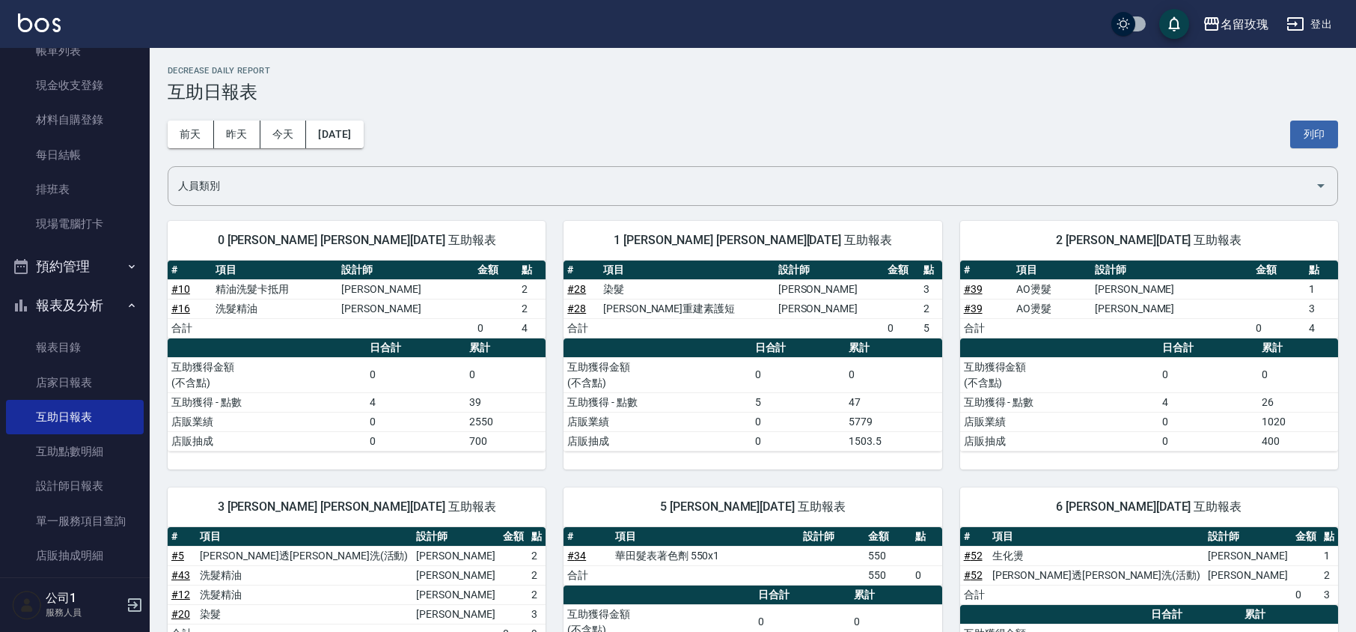 The image size is (1356, 632). I want to click on a: 店販抽成明細, so click(75, 555).